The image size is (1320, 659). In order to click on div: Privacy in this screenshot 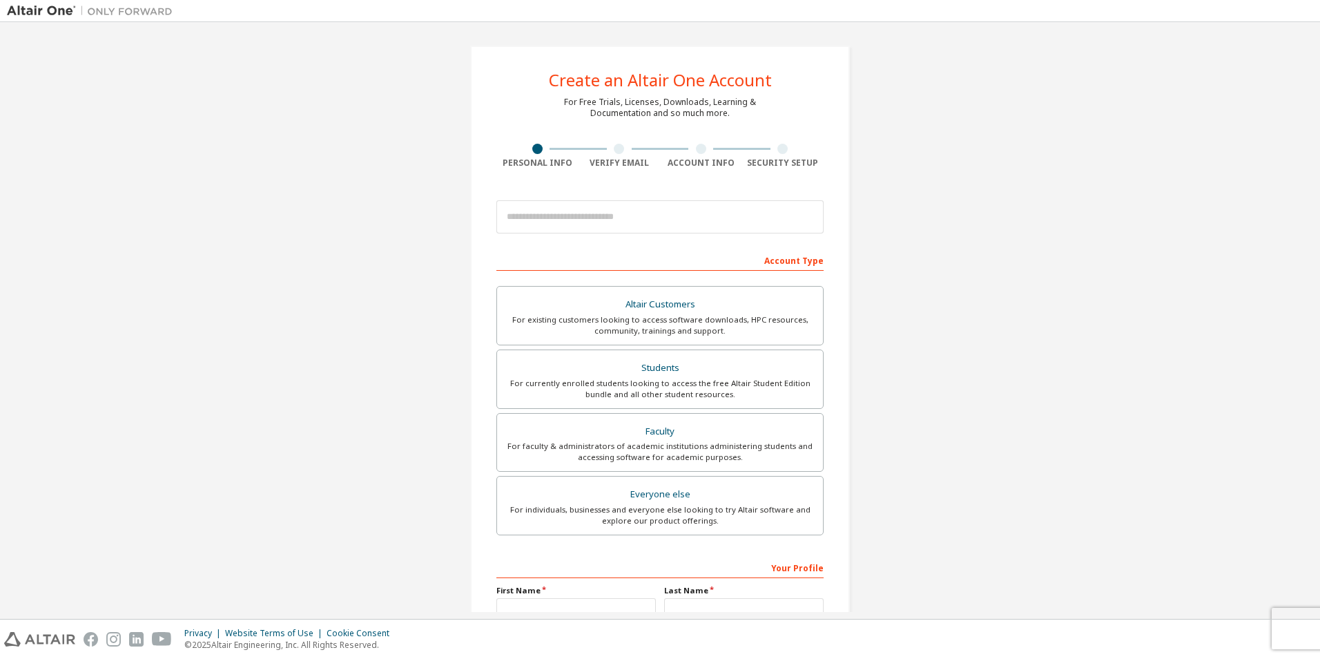, I will do `click(204, 633)`.